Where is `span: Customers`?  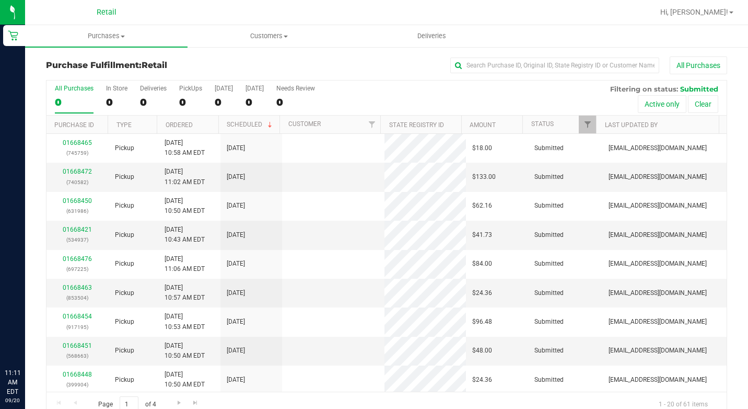
span: Customers is located at coordinates (269, 36).